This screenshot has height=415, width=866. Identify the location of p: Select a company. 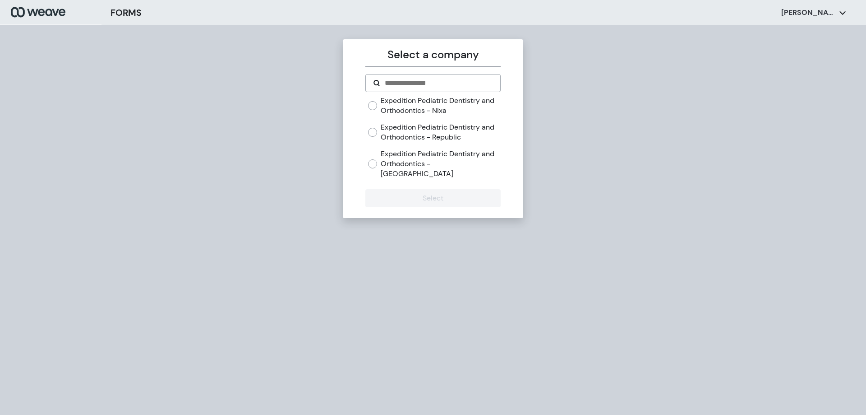
(433, 55).